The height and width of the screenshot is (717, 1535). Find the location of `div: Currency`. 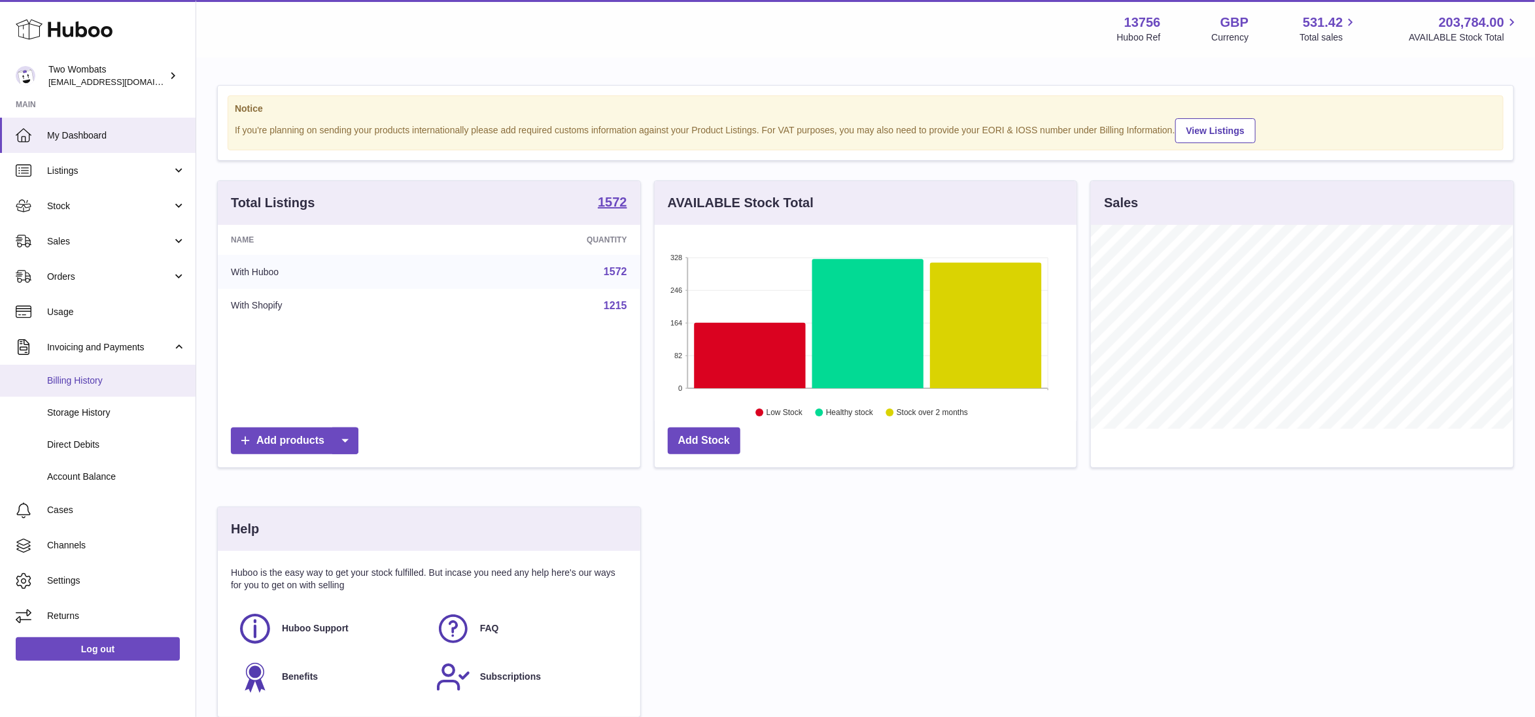

div: Currency is located at coordinates (1230, 37).